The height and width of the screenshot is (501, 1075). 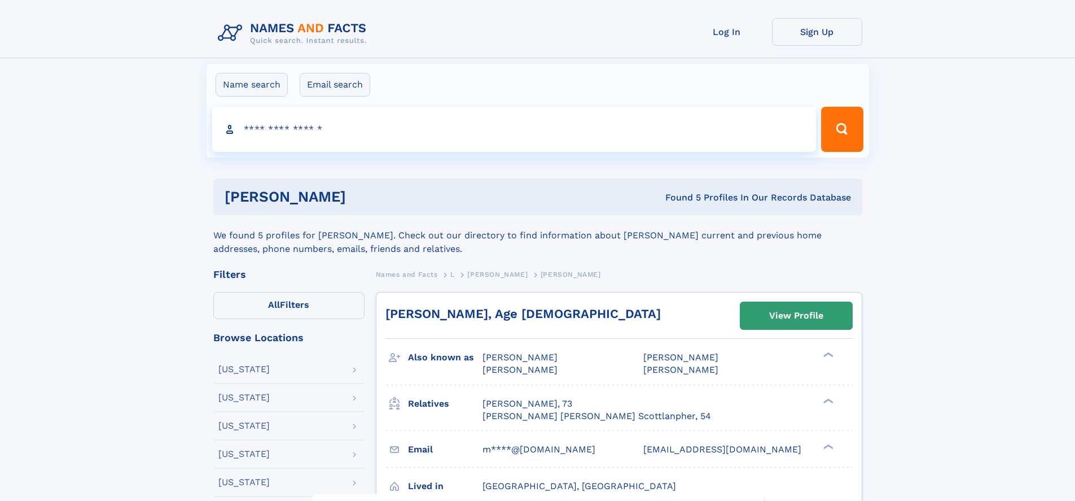 What do you see at coordinates (453, 274) in the screenshot?
I see `a: L` at bounding box center [453, 274].